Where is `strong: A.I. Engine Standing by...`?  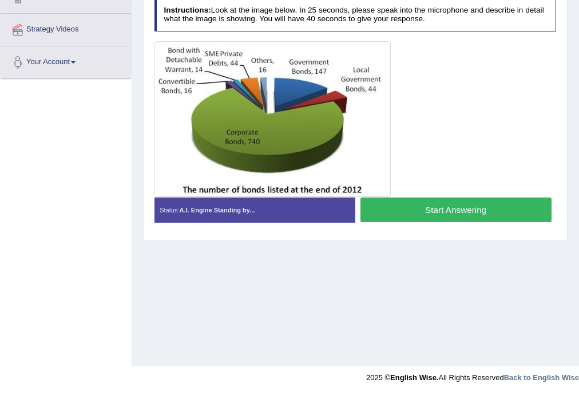 strong: A.I. Engine Standing by... is located at coordinates (217, 210).